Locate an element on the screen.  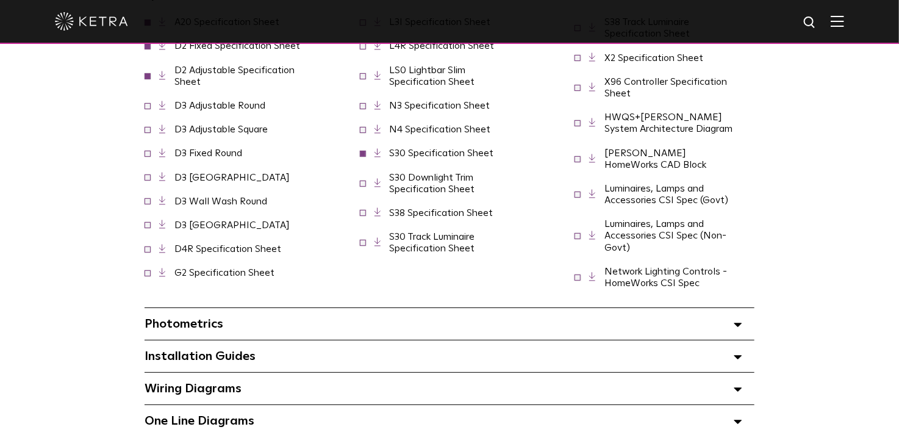
a: L4R Specification Sheet is located at coordinates (442, 46).